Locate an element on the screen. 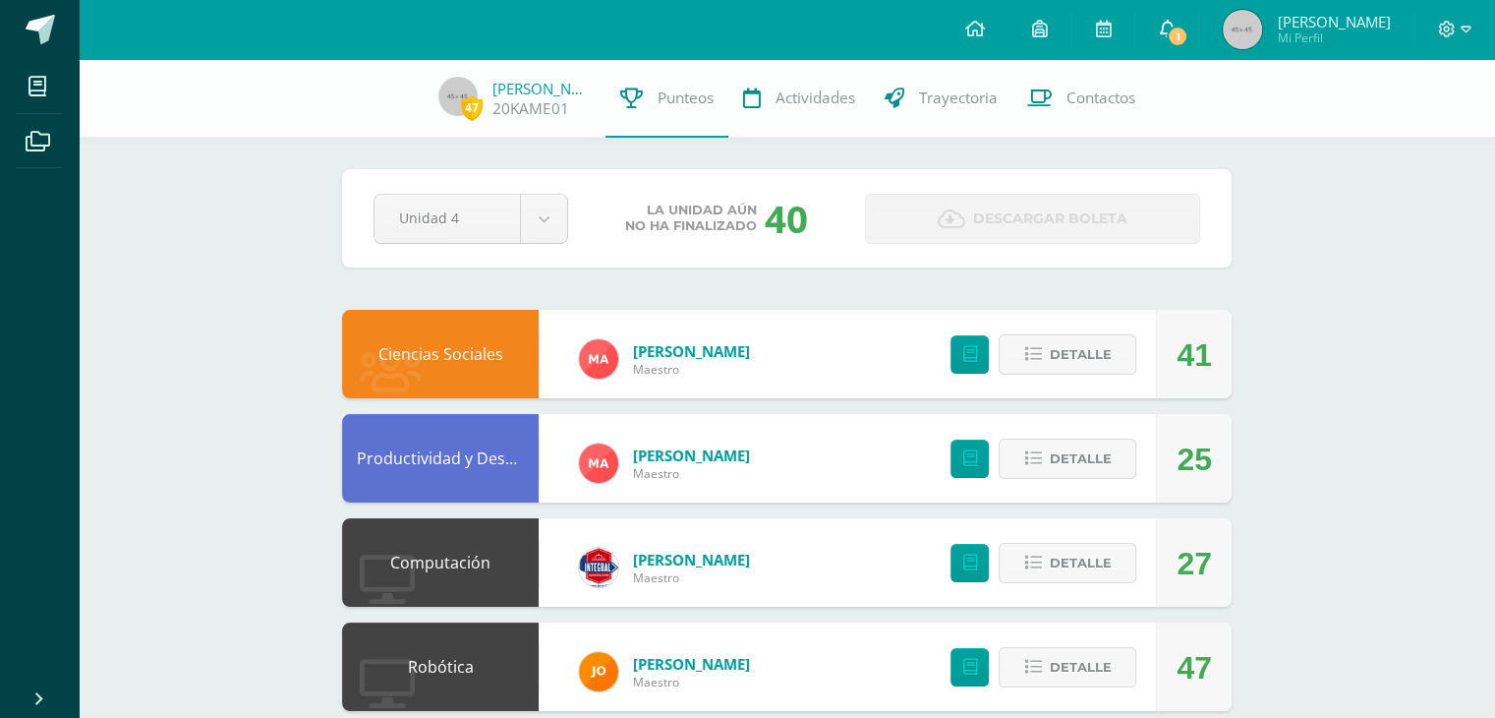 The image size is (1495, 718). a: Punteos is located at coordinates (667, 98).